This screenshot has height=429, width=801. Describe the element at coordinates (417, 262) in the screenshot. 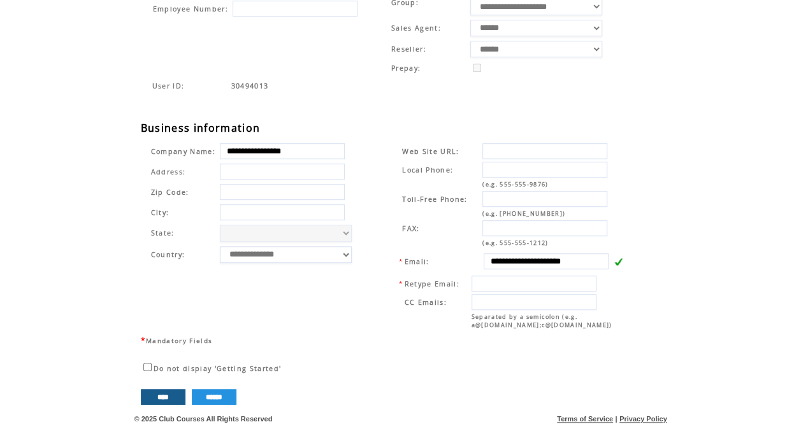

I see `span: Email:` at that location.